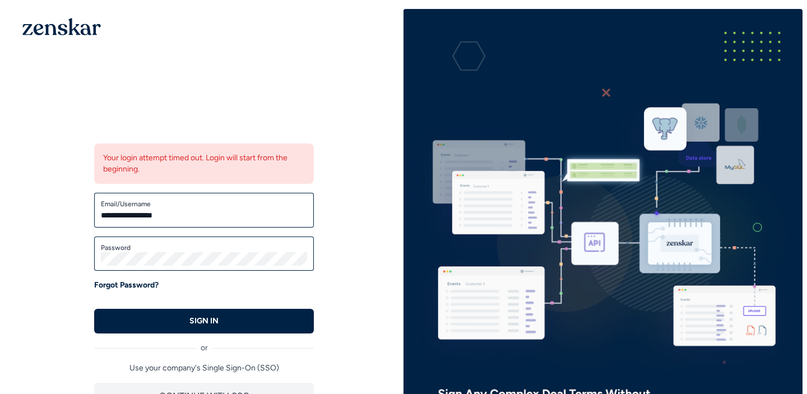  Describe the element at coordinates (126, 285) in the screenshot. I see `p: Forgot Password?` at that location.